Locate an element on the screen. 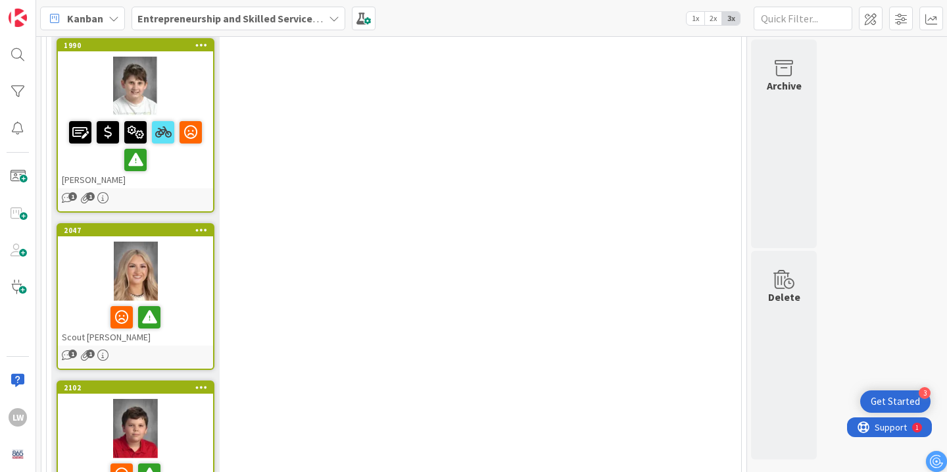 The image size is (947, 472). div: Archive is located at coordinates (784, 85).